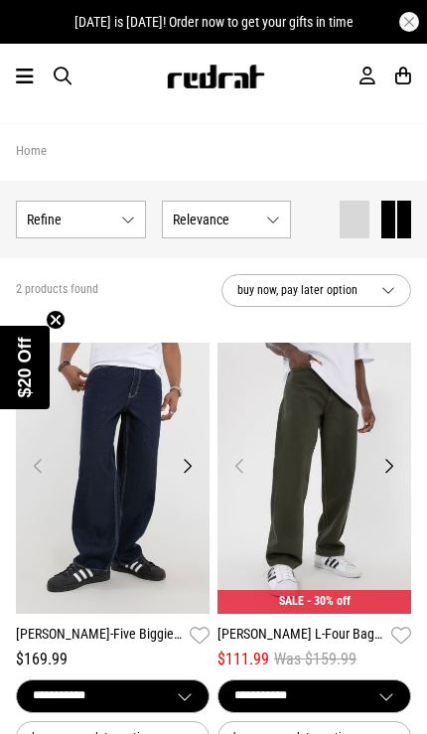  What do you see at coordinates (112, 660) in the screenshot?
I see `div: $169.99` at bounding box center [112, 660].